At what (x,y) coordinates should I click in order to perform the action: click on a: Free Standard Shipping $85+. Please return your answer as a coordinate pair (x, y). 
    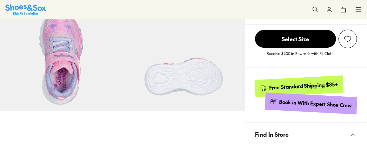
    Looking at the image, I should click on (299, 86).